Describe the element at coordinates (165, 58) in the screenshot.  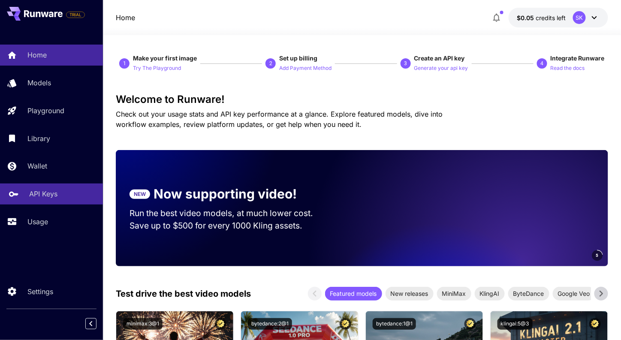
I see `span: Make your first image` at that location.